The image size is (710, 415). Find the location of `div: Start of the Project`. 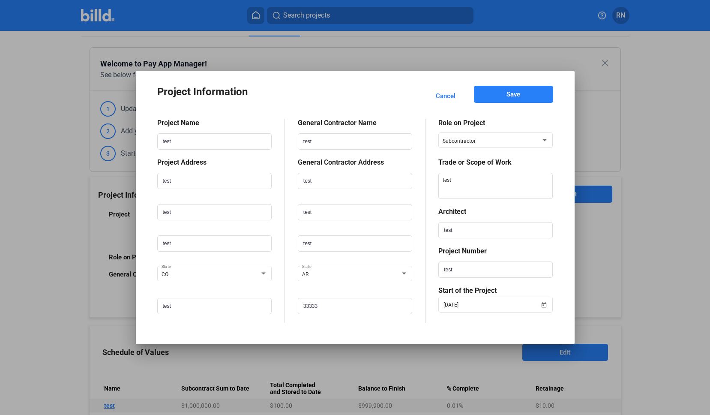

div: Start of the Project is located at coordinates (495, 290).